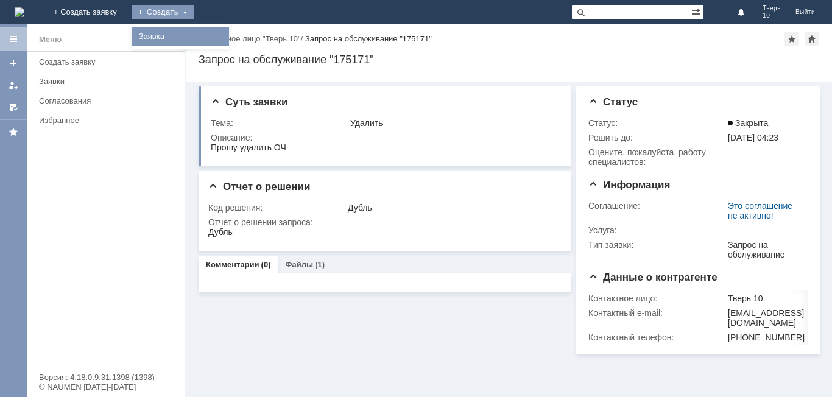  I want to click on div: Тип заявки:, so click(657, 245).